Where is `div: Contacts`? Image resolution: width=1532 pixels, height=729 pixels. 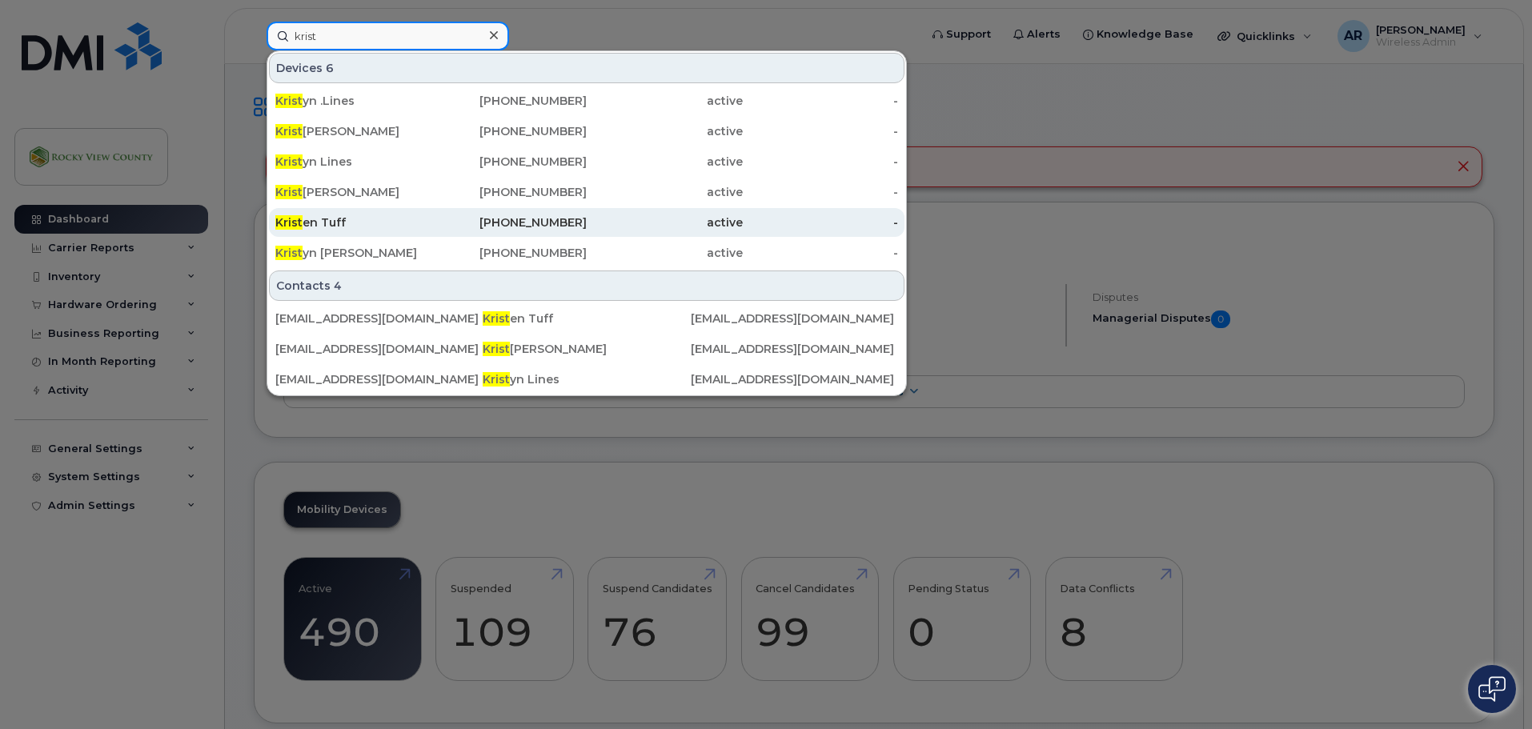 div: Contacts is located at coordinates (587, 286).